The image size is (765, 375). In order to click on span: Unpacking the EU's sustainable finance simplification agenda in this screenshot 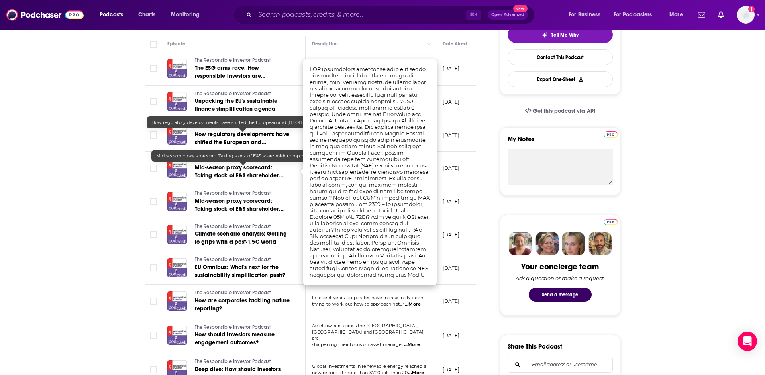, I will do `click(236, 105)`.